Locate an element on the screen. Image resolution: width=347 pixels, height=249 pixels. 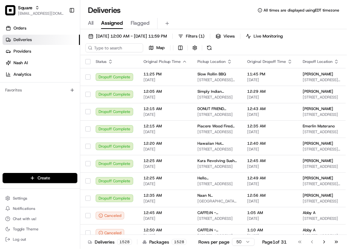
span: 11:45 PM is located at coordinates (269, 74).